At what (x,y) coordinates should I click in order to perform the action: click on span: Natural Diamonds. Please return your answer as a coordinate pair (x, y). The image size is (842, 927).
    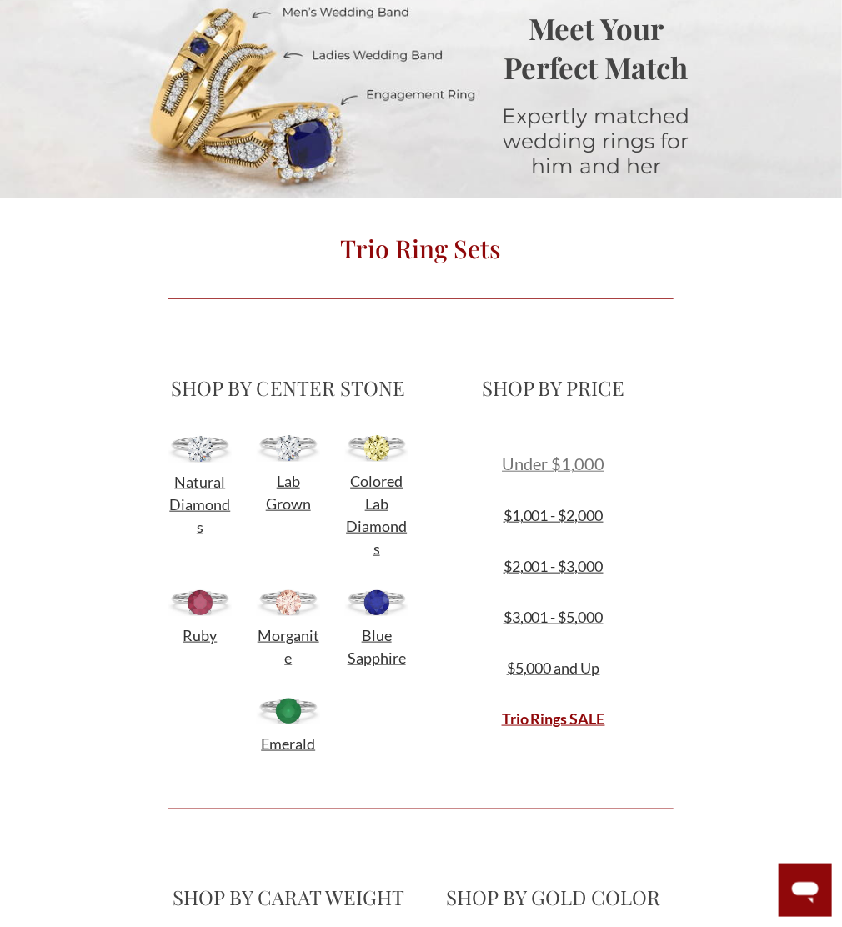
    Looking at the image, I should click on (199, 505).